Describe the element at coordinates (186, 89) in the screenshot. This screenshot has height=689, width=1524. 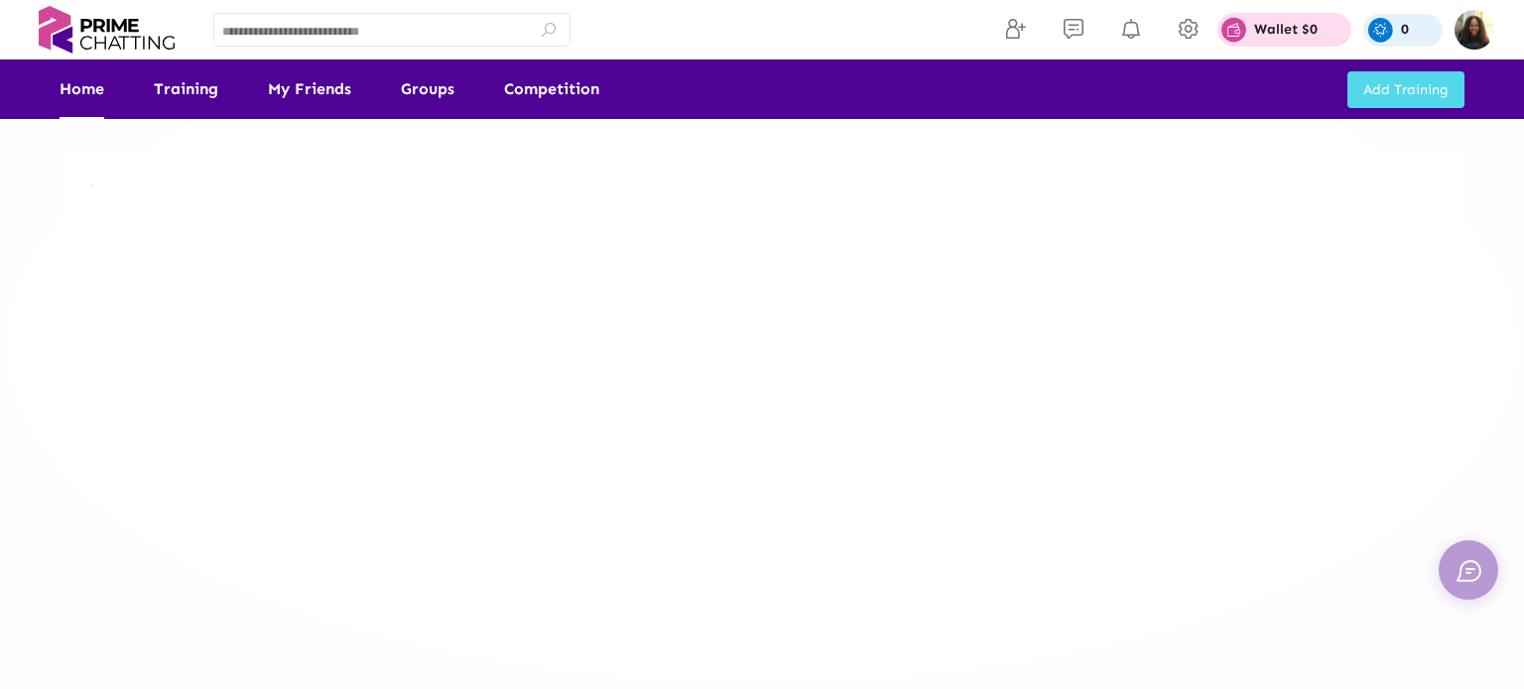
I see `a: Training` at that location.